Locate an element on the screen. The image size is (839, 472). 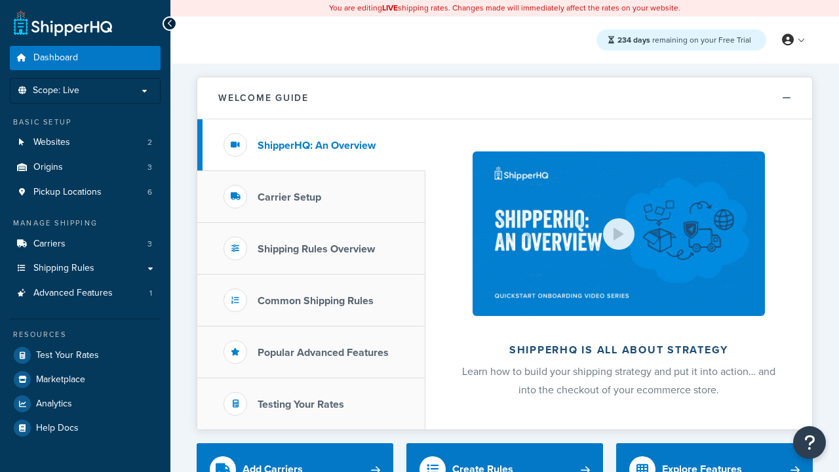
h3: Shipping Rules Overview is located at coordinates (316, 249).